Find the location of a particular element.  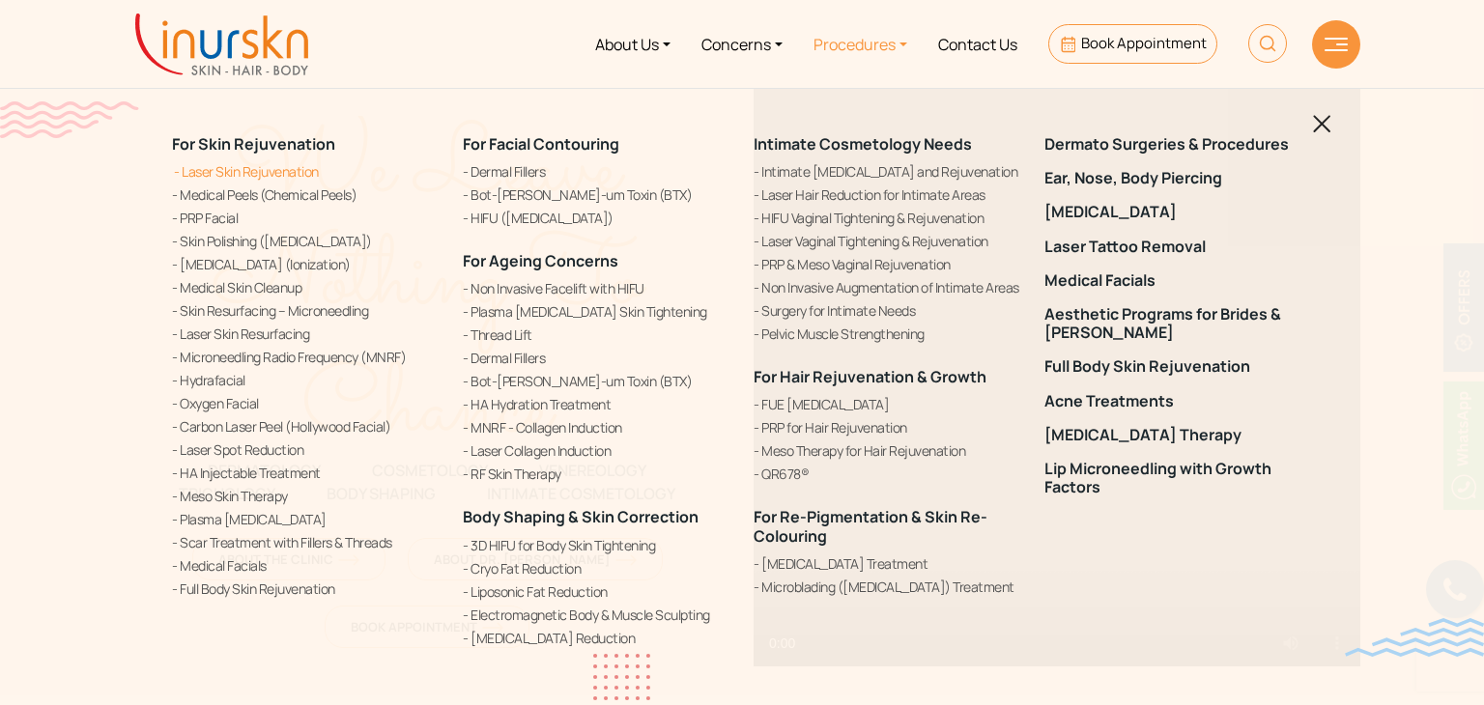

img: hamLine.svg is located at coordinates (1336, 44).